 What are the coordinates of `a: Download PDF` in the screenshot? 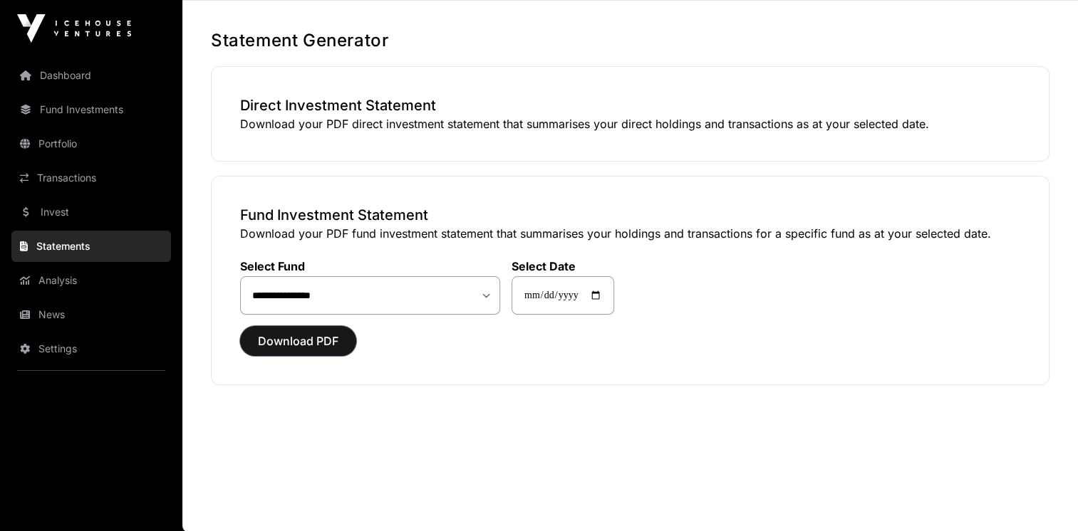 It's located at (298, 348).